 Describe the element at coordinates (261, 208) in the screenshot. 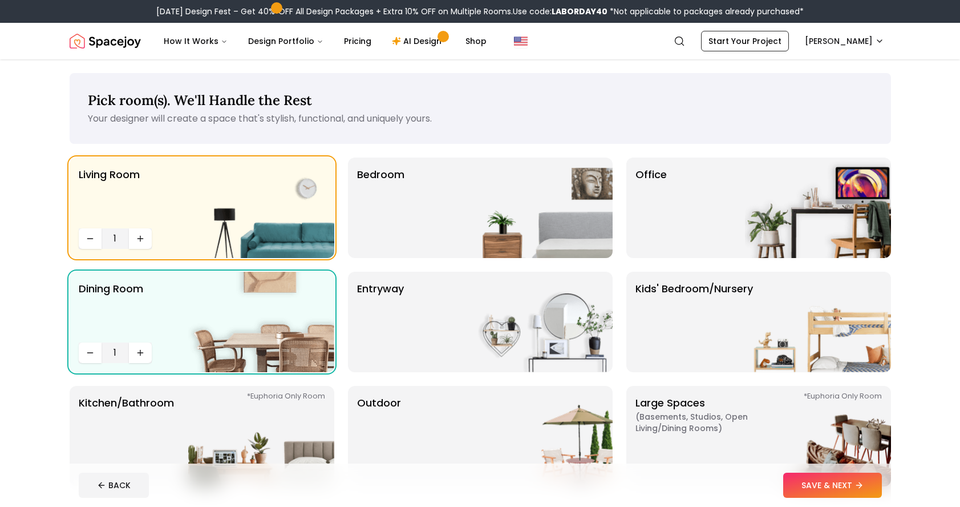

I see `img: Living Room` at that location.